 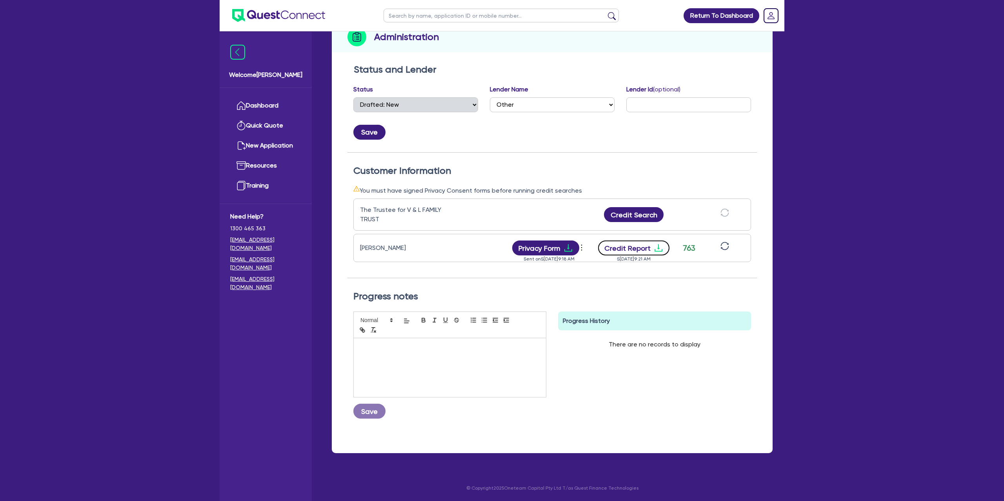 I want to click on div: 763, so click(x=689, y=248).